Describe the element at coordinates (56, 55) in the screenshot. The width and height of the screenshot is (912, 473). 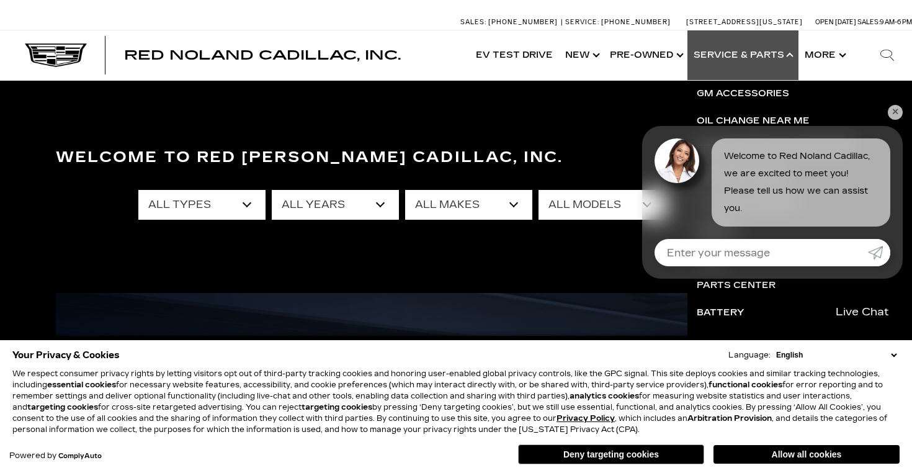
I see `img: Cadillac Dark Logo with Cadillac White Text` at that location.